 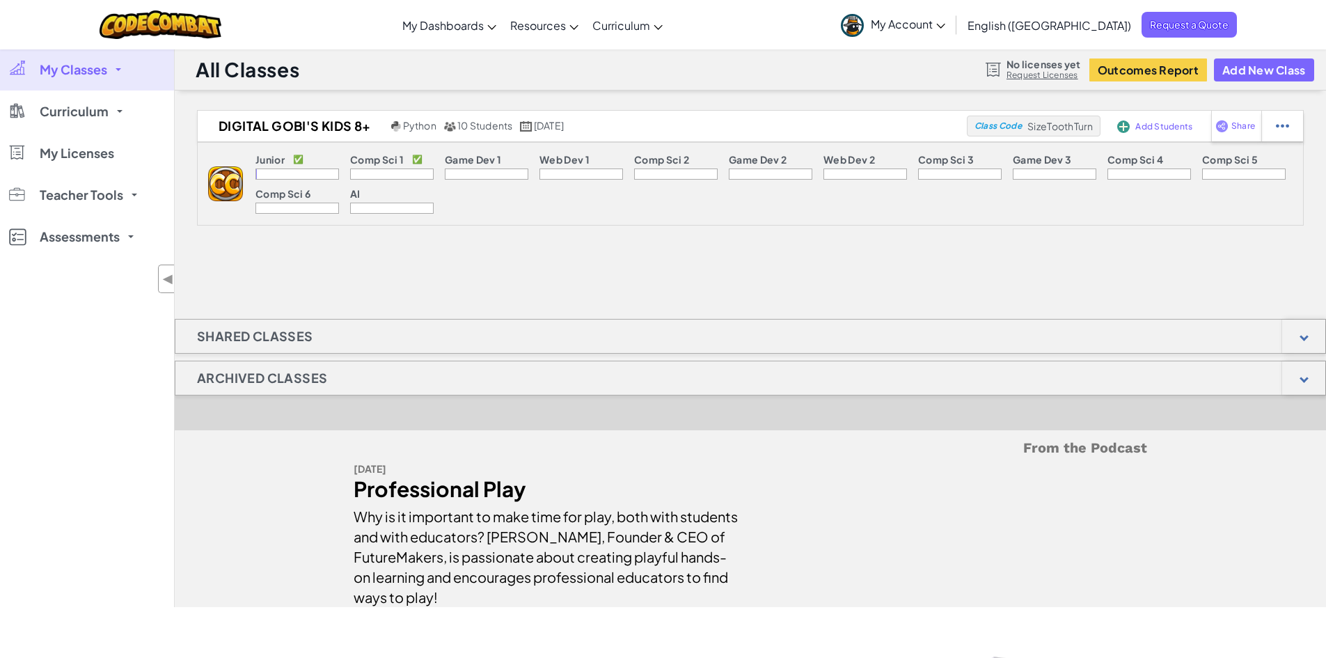 I want to click on h1: All Classes, so click(x=247, y=70).